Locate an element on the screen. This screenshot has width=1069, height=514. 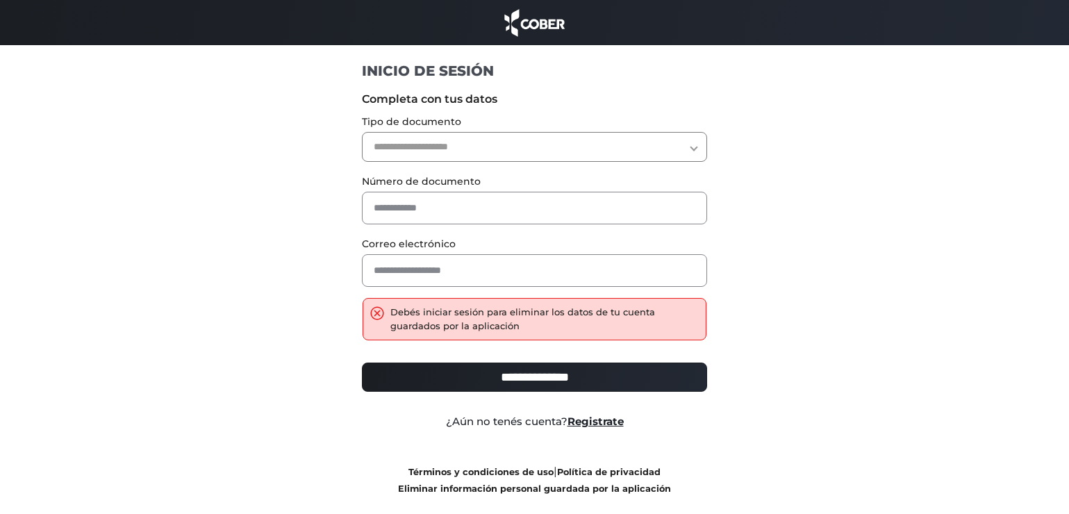
label: Correo electrónico is located at coordinates (534, 244).